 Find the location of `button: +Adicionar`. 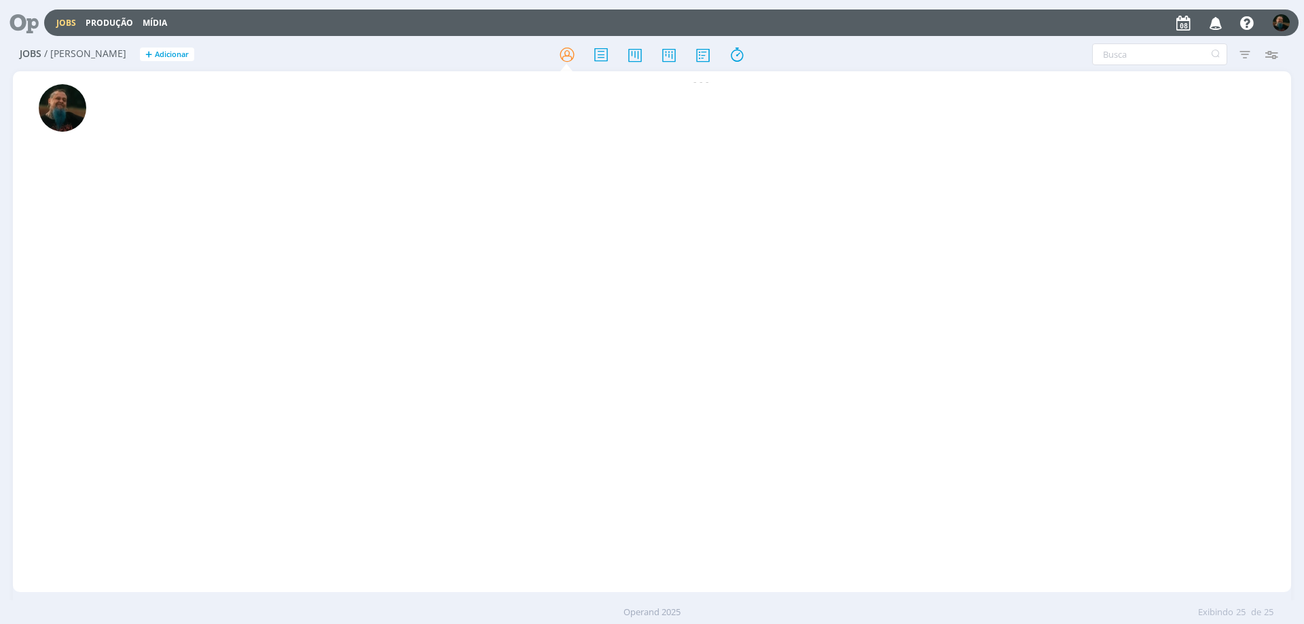

button: +Adicionar is located at coordinates (167, 54).